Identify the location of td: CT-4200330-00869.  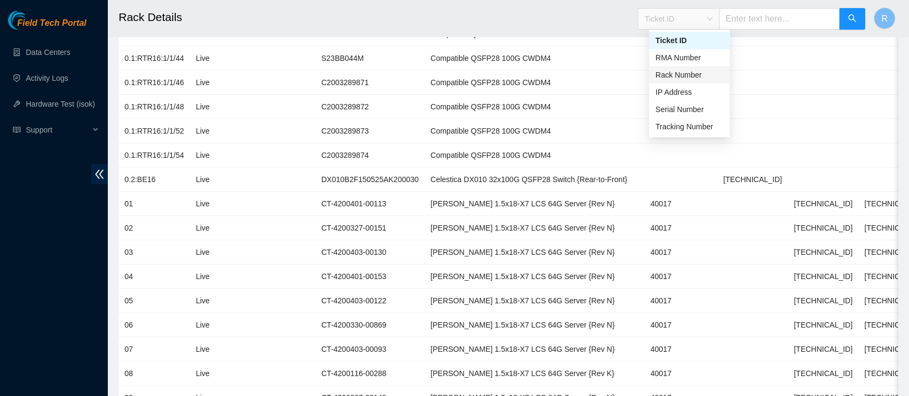
(370, 325).